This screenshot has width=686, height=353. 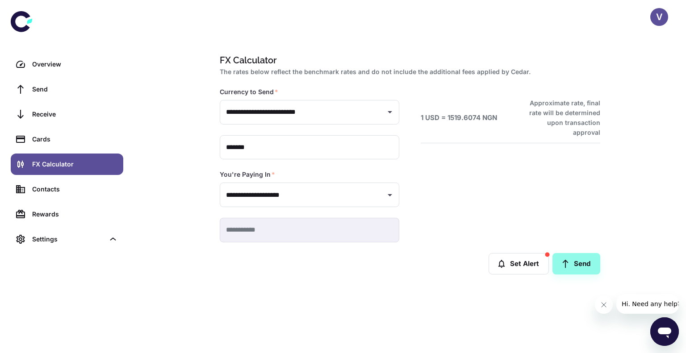 What do you see at coordinates (75, 164) in the screenshot?
I see `div: FX Calculator` at bounding box center [75, 164].